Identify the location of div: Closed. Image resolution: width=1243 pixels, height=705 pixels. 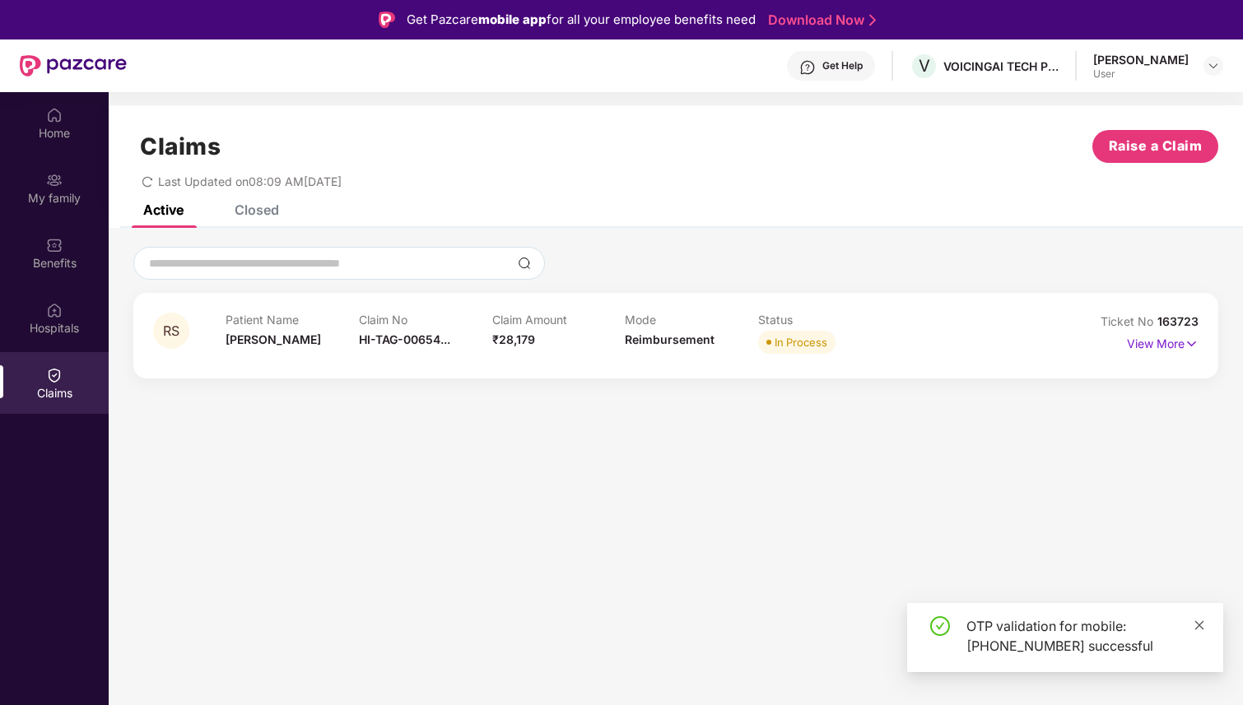
(257, 210).